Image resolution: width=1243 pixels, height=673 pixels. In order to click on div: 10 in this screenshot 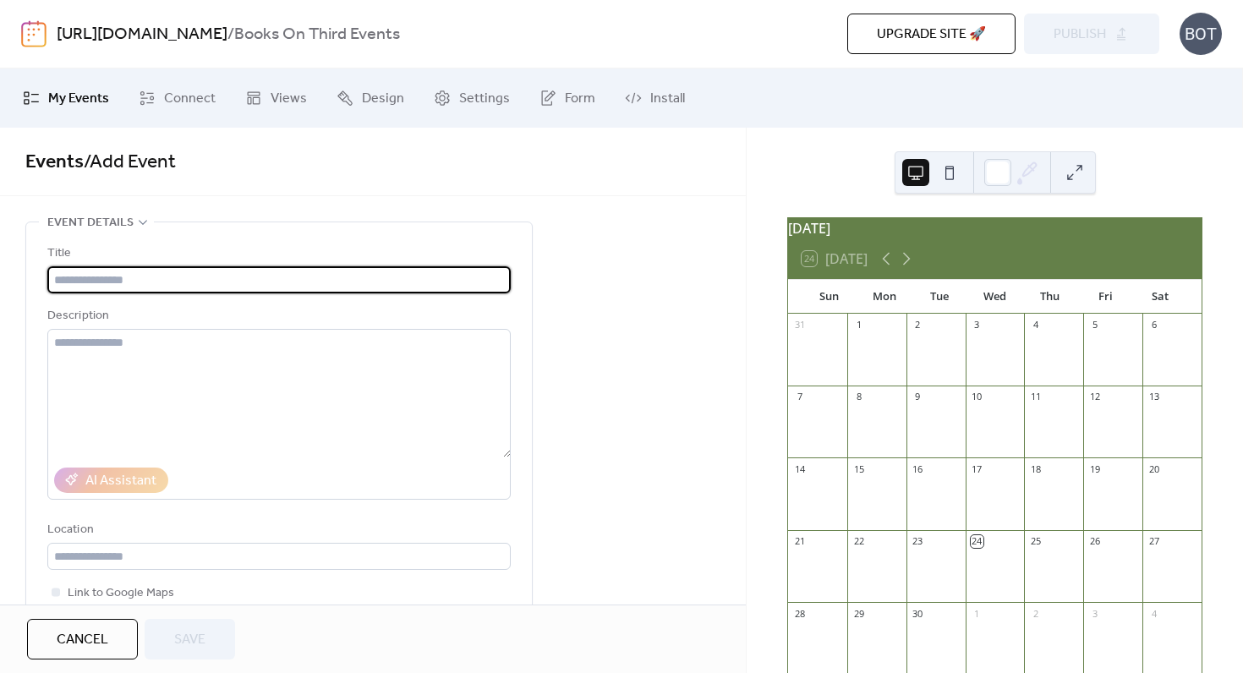, I will do `click(977, 397)`.